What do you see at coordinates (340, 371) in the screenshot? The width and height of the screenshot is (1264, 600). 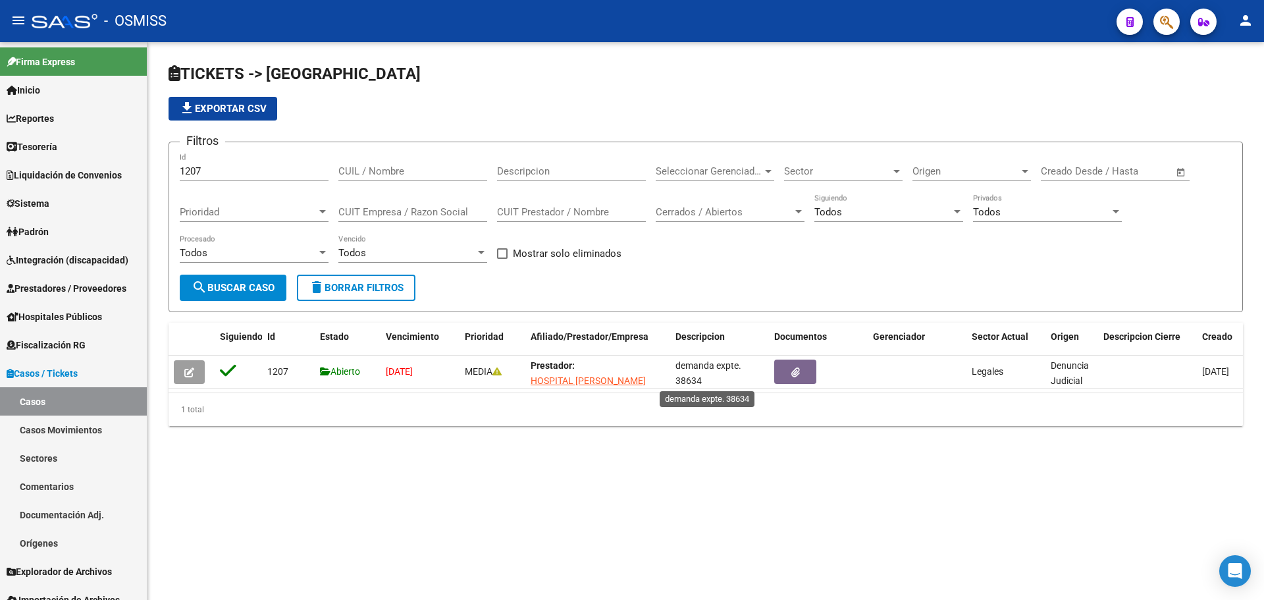 I see `span: Abierto` at bounding box center [340, 371].